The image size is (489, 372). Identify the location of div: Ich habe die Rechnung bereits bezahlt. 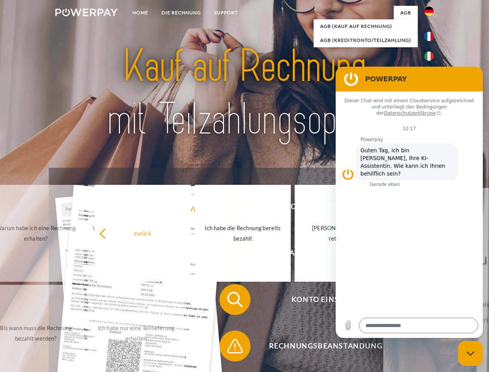
(243, 233).